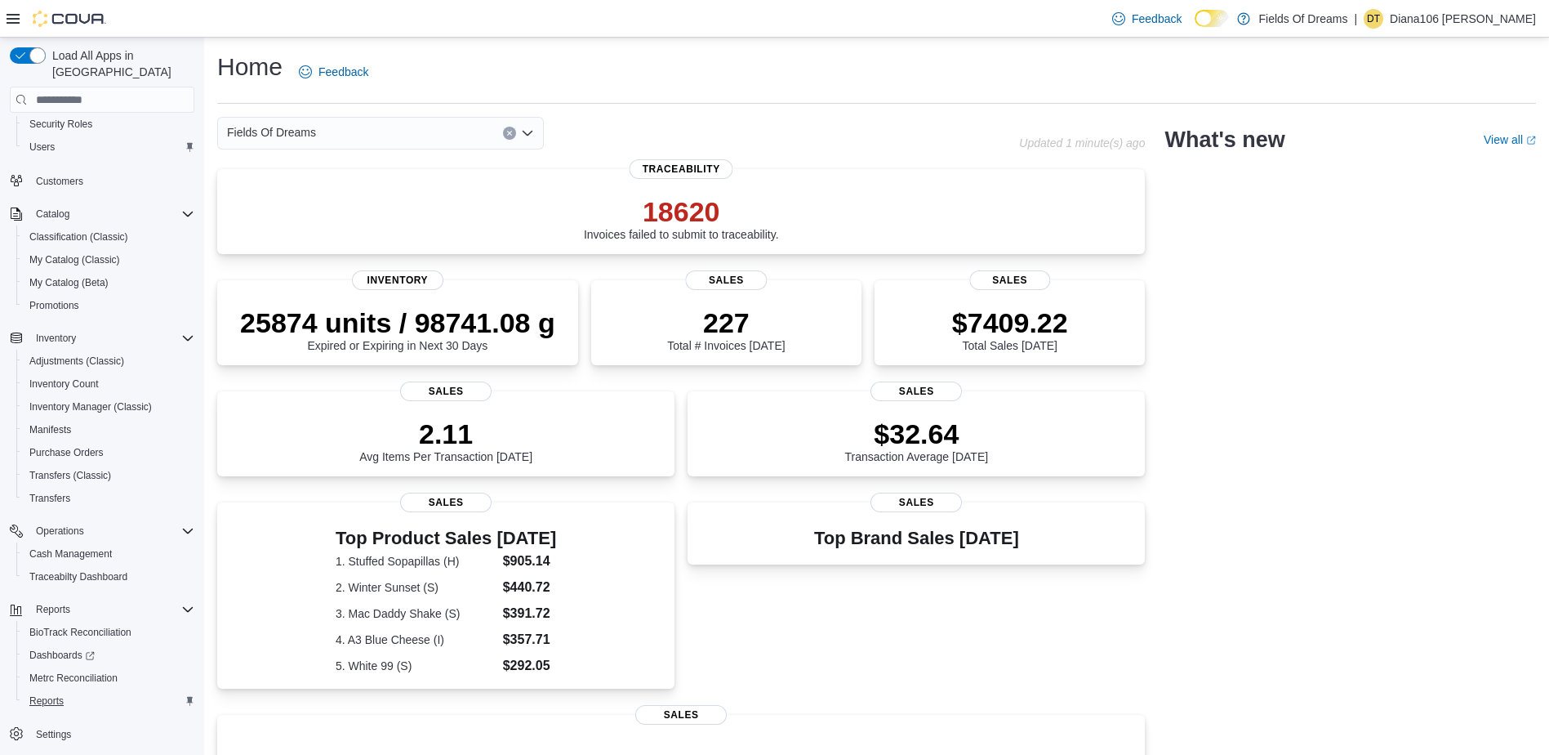 This screenshot has height=755, width=1549. What do you see at coordinates (109, 554) in the screenshot?
I see `button: Cash Management` at bounding box center [109, 554].